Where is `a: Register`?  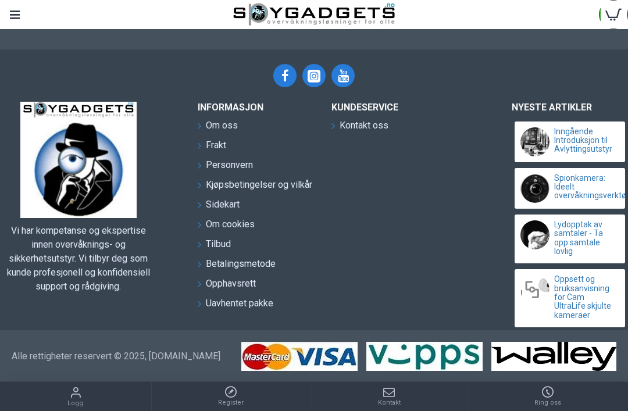 a: Register is located at coordinates (231, 397).